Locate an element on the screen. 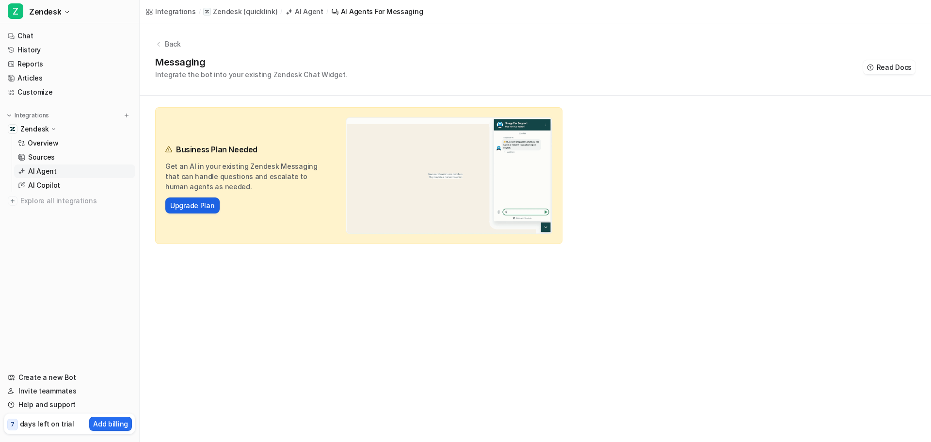 This screenshot has width=931, height=442. p: 7 is located at coordinates (13, 424).